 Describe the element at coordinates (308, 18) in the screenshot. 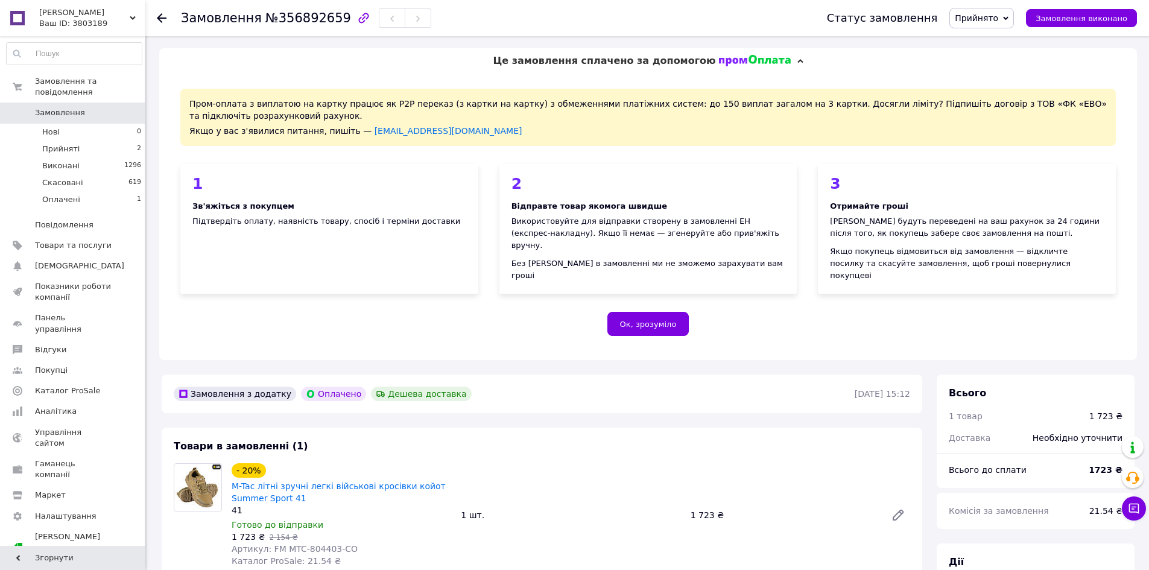

I see `span: №356892659` at that location.